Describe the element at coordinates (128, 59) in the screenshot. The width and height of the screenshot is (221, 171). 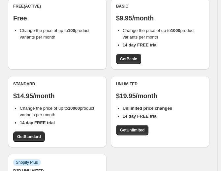
I see `a: GetBasic` at that location.